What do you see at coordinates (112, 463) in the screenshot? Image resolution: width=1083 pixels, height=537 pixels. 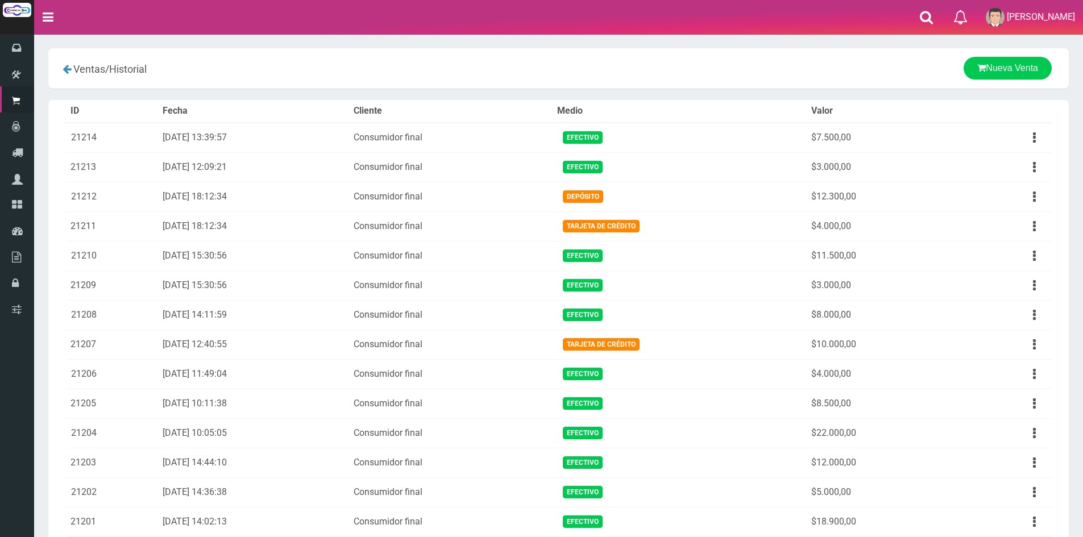 I see `td: 21203` at bounding box center [112, 463].